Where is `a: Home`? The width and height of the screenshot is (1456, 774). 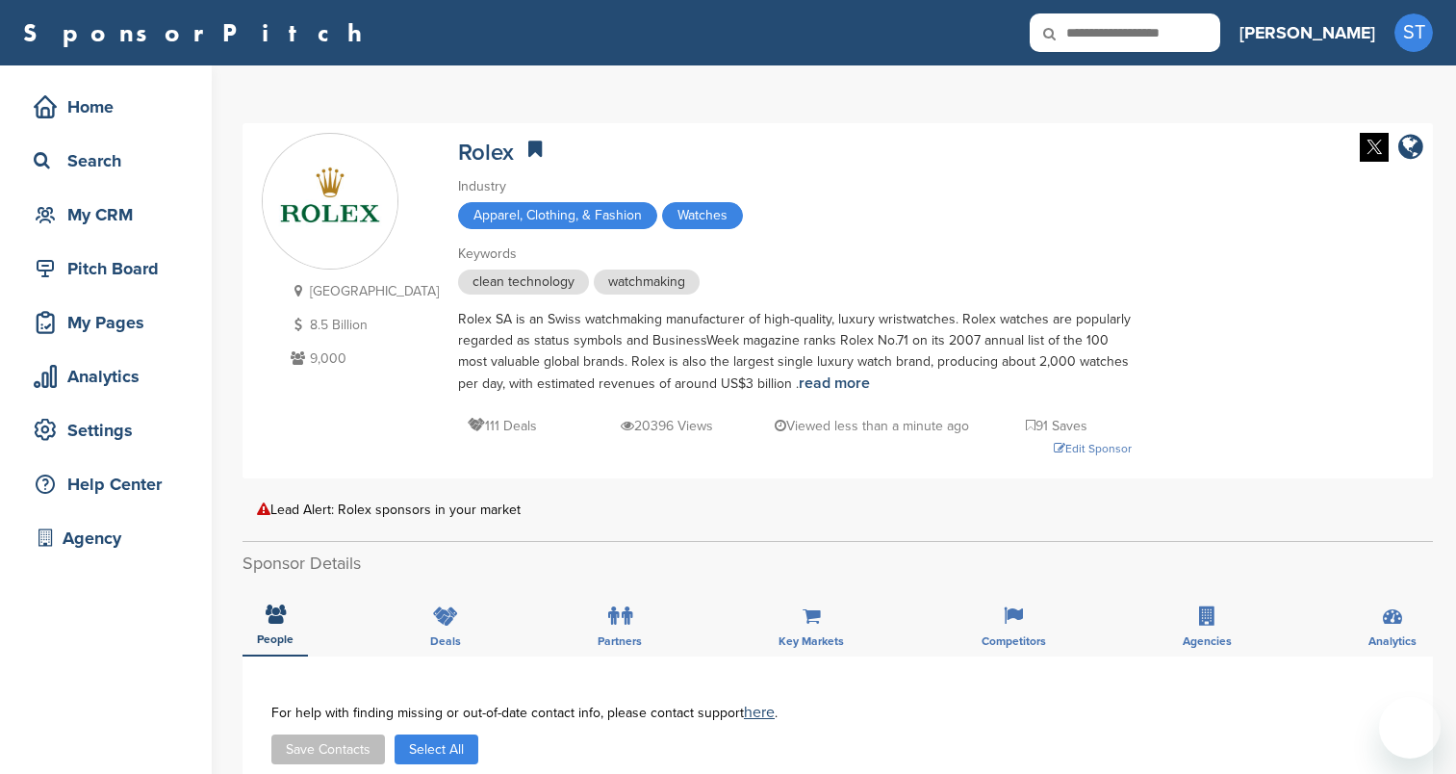
a: Home is located at coordinates (106, 107).